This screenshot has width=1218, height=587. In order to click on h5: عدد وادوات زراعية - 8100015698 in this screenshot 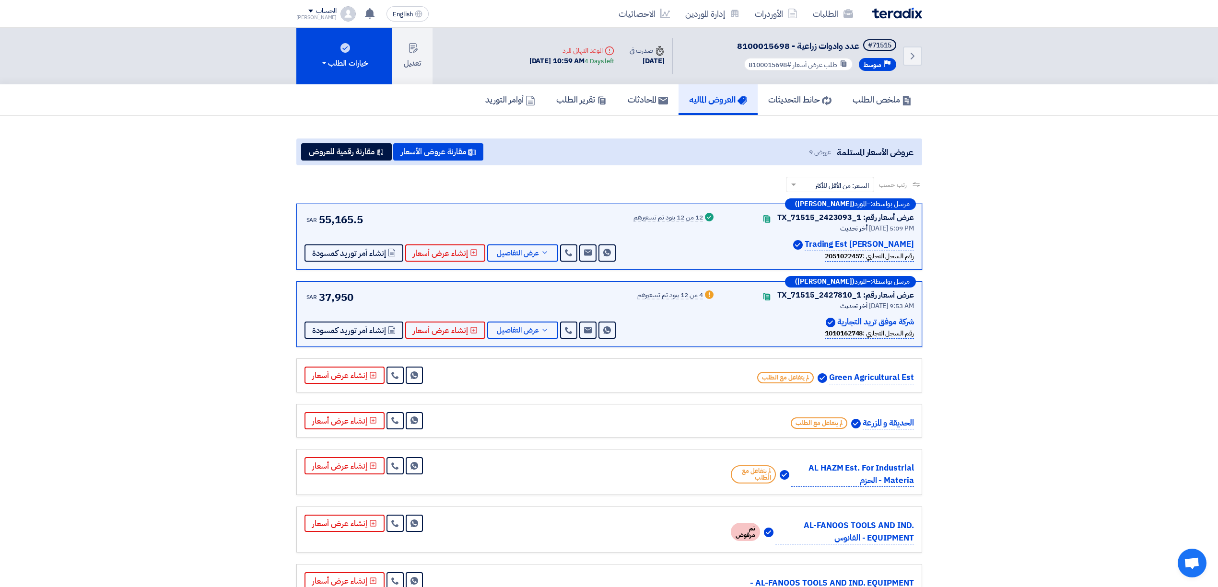, I will do `click(817, 46)`.